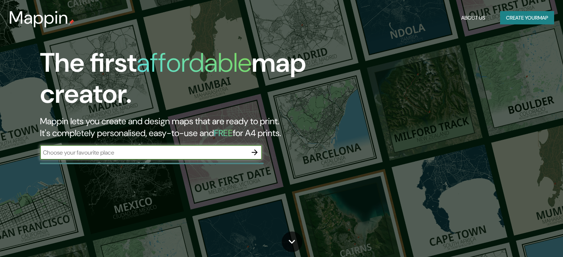 The image size is (563, 257). I want to click on h1: The first map creator., so click(181, 81).